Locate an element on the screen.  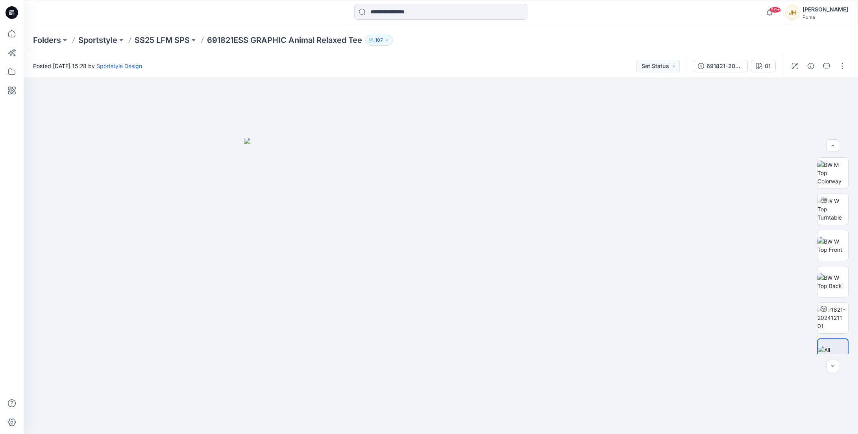
div: JH is located at coordinates (793, 13).